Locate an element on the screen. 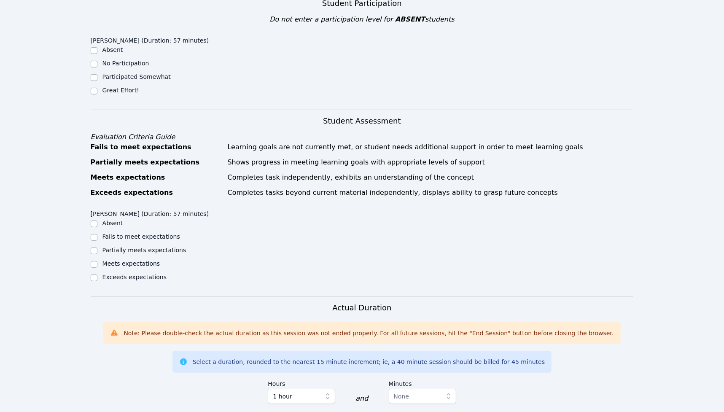 The height and width of the screenshot is (412, 724). label: No Participation is located at coordinates (126, 63).